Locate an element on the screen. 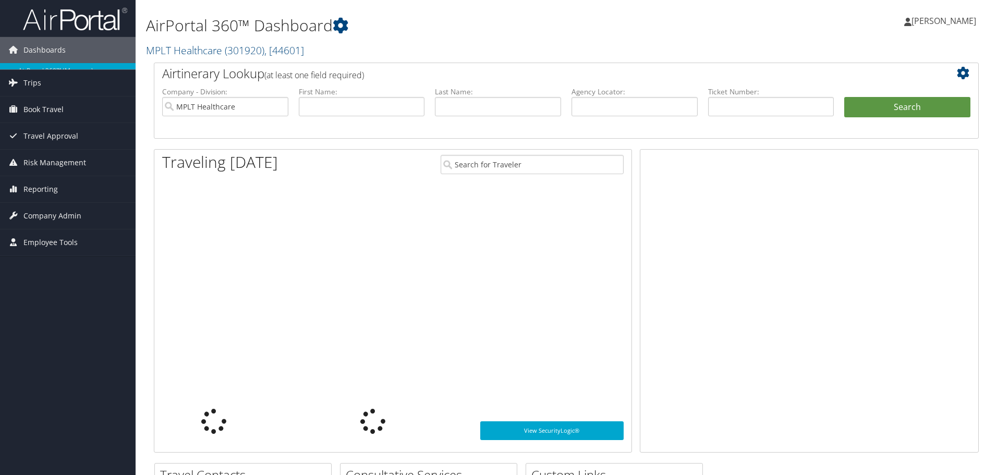  label: Agency Locator: is located at coordinates (635, 92).